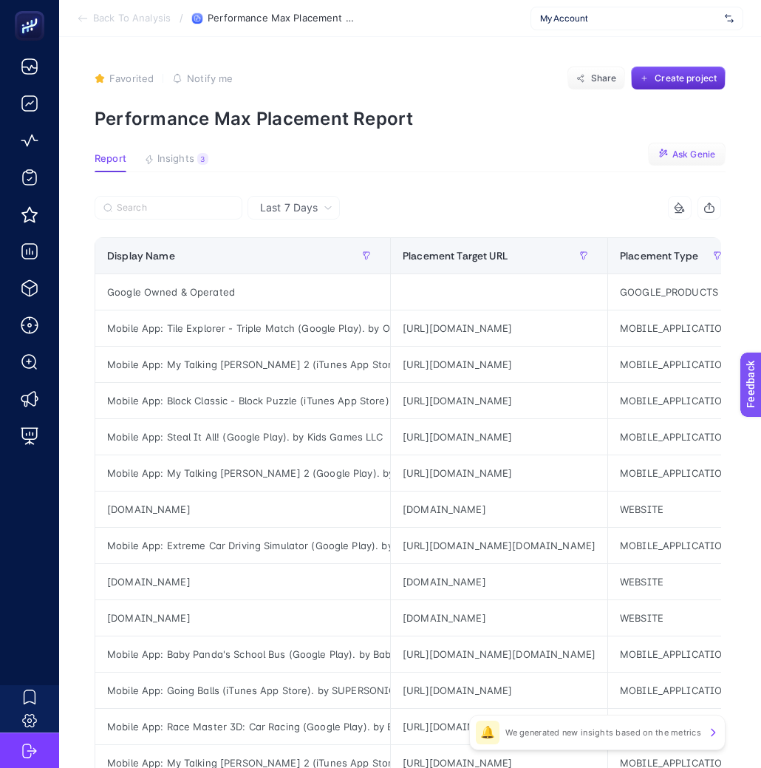 The image size is (761, 768). What do you see at coordinates (603, 732) in the screenshot?
I see `p: We generated new insights based on the metrics` at bounding box center [603, 732].